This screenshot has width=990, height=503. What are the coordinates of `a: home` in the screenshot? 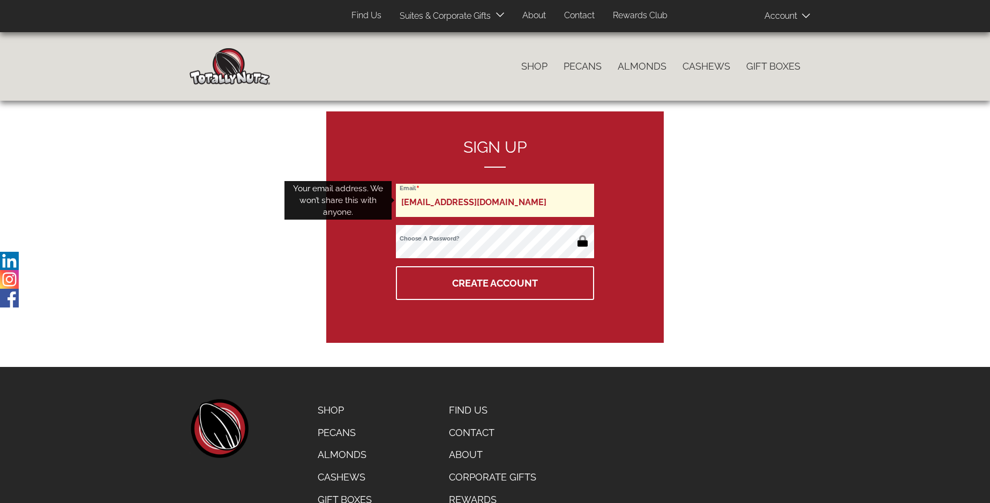 It's located at (219, 429).